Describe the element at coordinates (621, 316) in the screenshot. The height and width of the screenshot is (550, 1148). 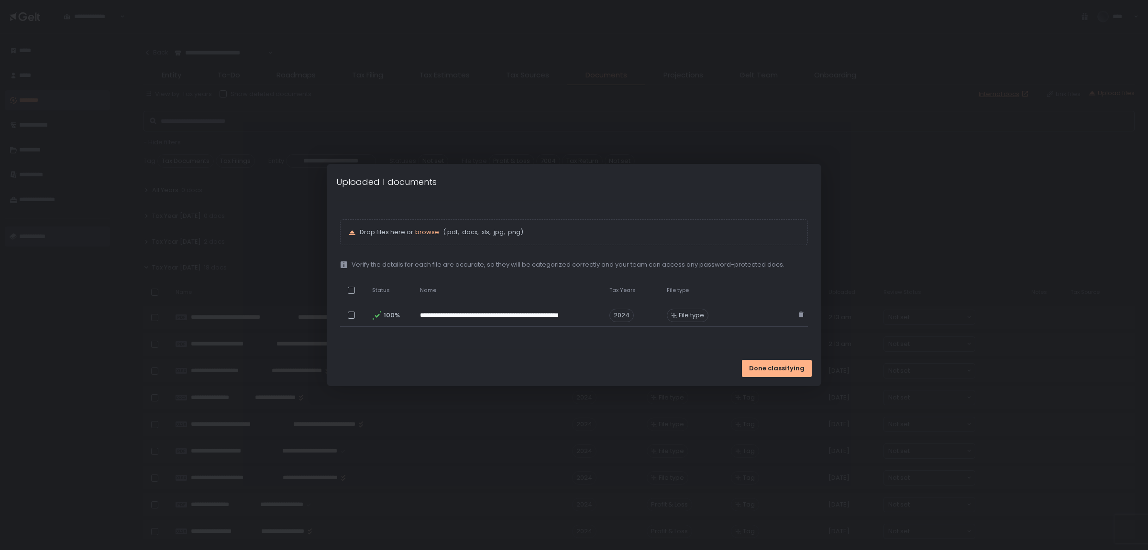
I see `span: 2024` at that location.